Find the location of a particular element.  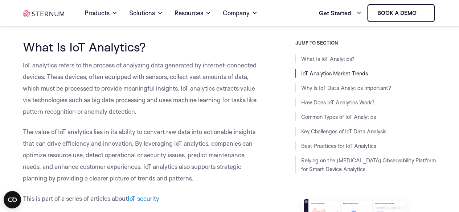

a: Why Is IoT Data Analytics Important? is located at coordinates (345, 88).